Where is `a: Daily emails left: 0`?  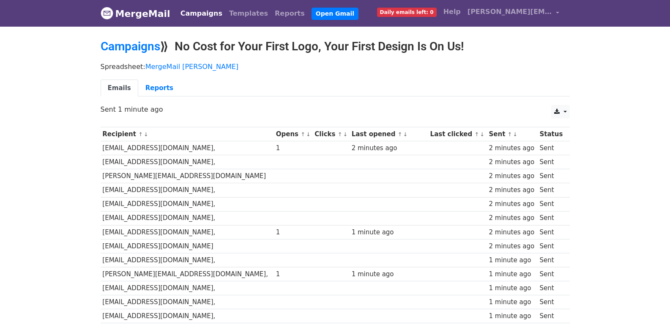
a: Daily emails left: 0 is located at coordinates (407, 12).